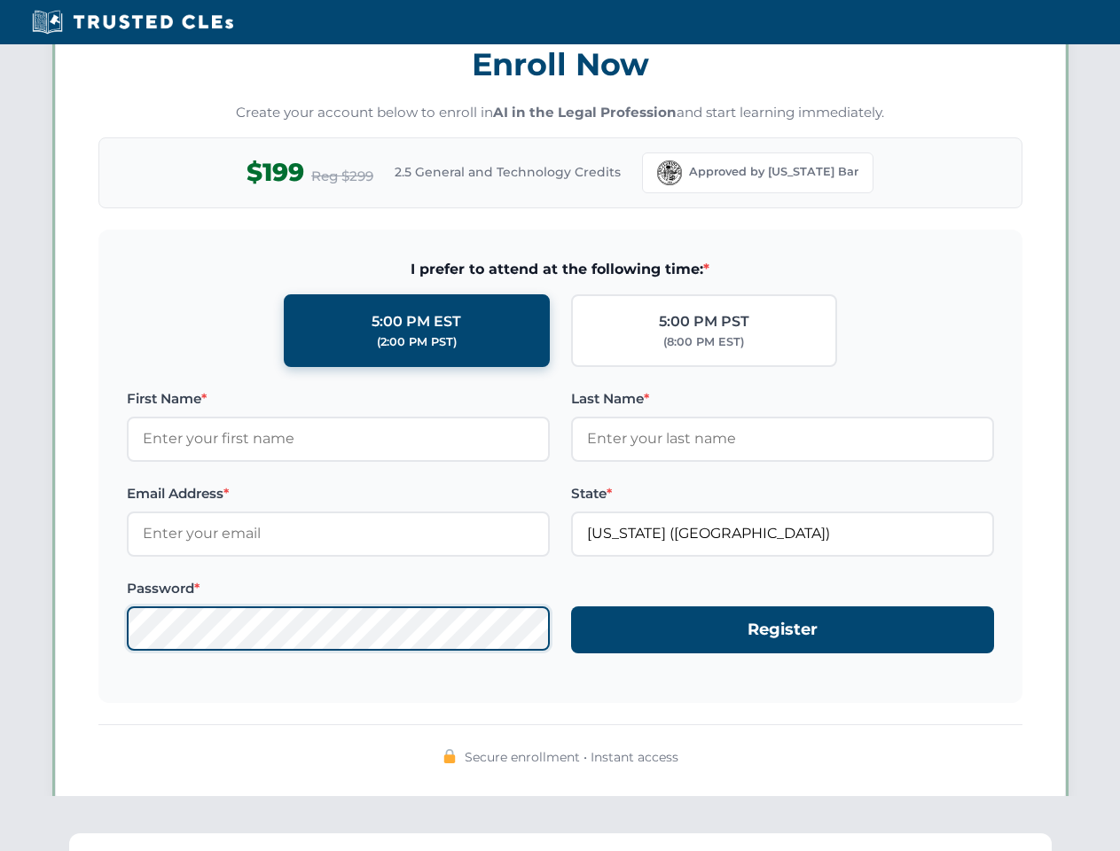 This screenshot has width=1120, height=851. I want to click on label: Email Address, so click(338, 494).